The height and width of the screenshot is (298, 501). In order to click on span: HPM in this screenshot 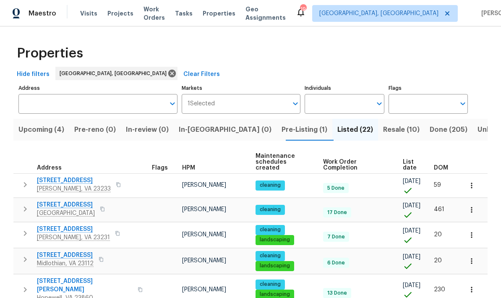, I will do `click(188, 168)`.